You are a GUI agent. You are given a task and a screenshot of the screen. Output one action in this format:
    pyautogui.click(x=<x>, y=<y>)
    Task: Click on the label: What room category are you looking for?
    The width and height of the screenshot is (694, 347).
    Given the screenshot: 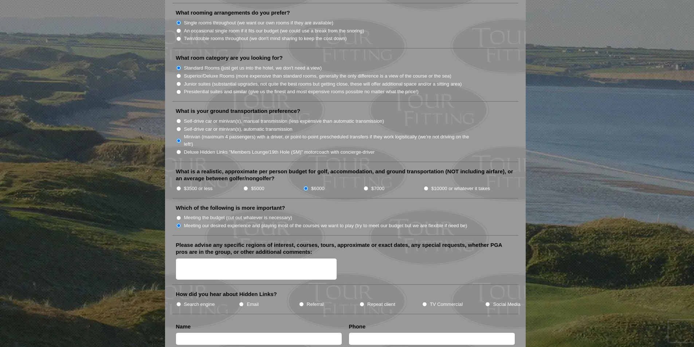 What is the action you would take?
    pyautogui.click(x=229, y=58)
    